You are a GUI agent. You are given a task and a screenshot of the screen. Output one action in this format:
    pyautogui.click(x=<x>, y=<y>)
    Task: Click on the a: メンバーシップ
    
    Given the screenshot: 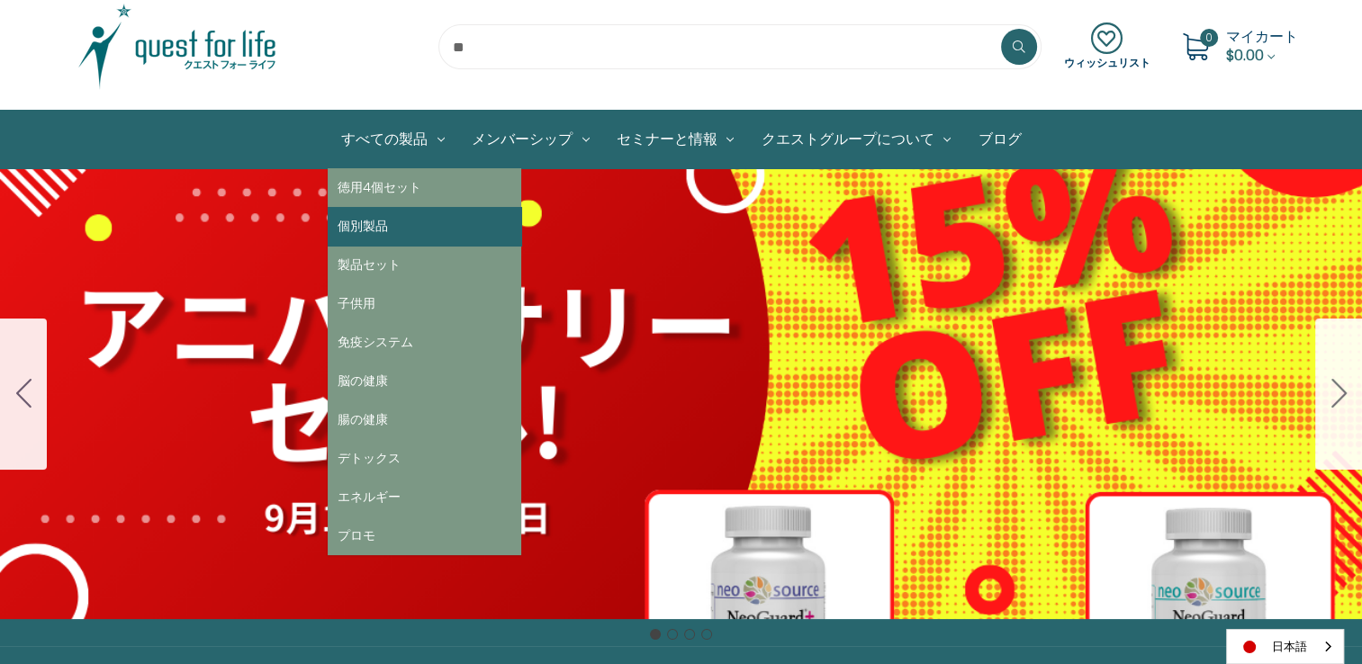 What is the action you would take?
    pyautogui.click(x=530, y=139)
    